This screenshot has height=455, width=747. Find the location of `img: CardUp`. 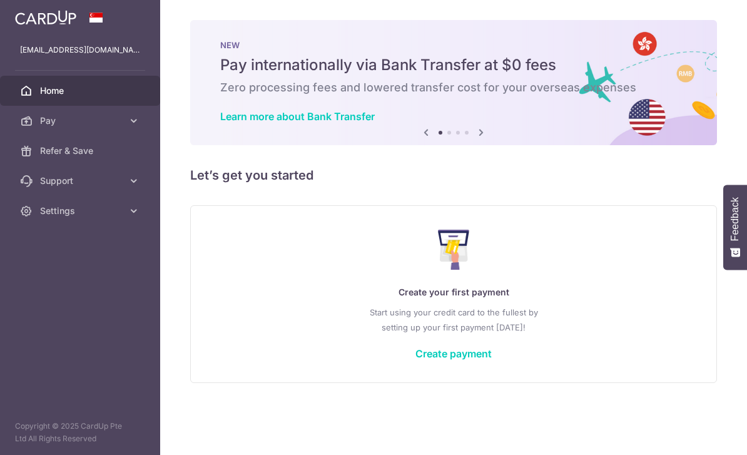

img: CardUp is located at coordinates (46, 18).